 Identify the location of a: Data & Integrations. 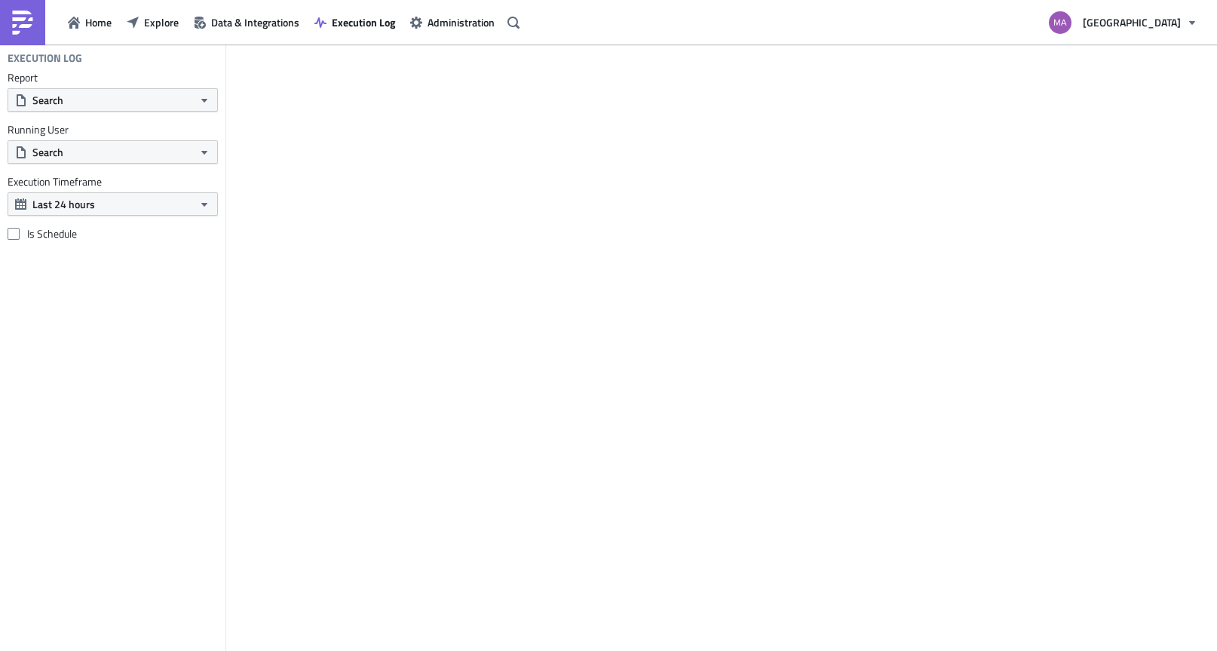
(247, 22).